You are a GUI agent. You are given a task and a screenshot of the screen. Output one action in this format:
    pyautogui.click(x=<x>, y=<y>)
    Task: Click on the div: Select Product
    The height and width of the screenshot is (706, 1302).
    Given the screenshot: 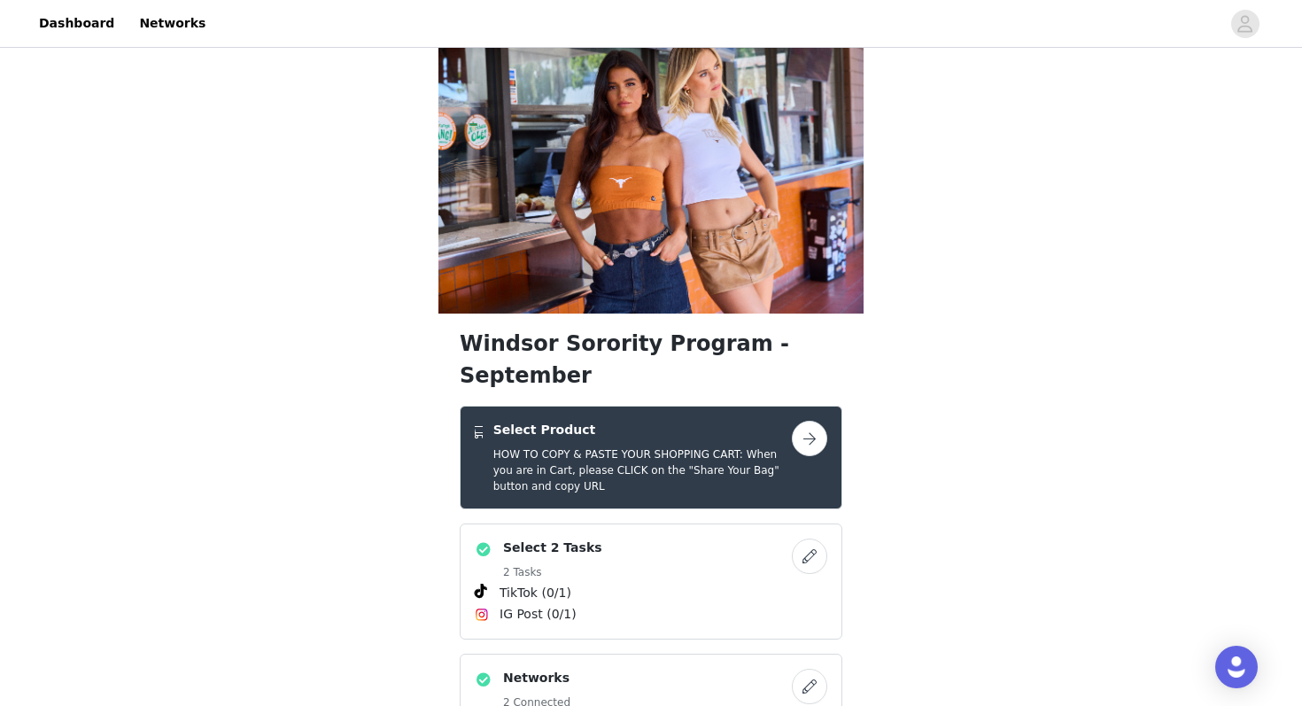 What is the action you would take?
    pyautogui.click(x=651, y=457)
    